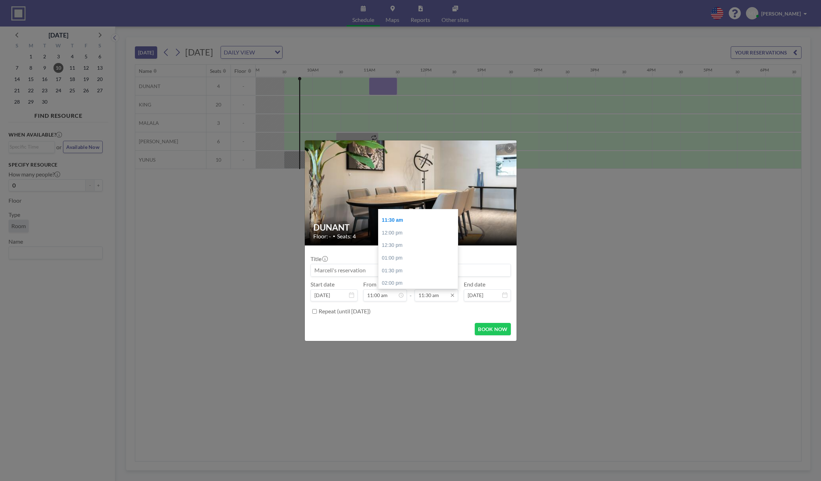  I want to click on h2: DUNANT, so click(411, 228).